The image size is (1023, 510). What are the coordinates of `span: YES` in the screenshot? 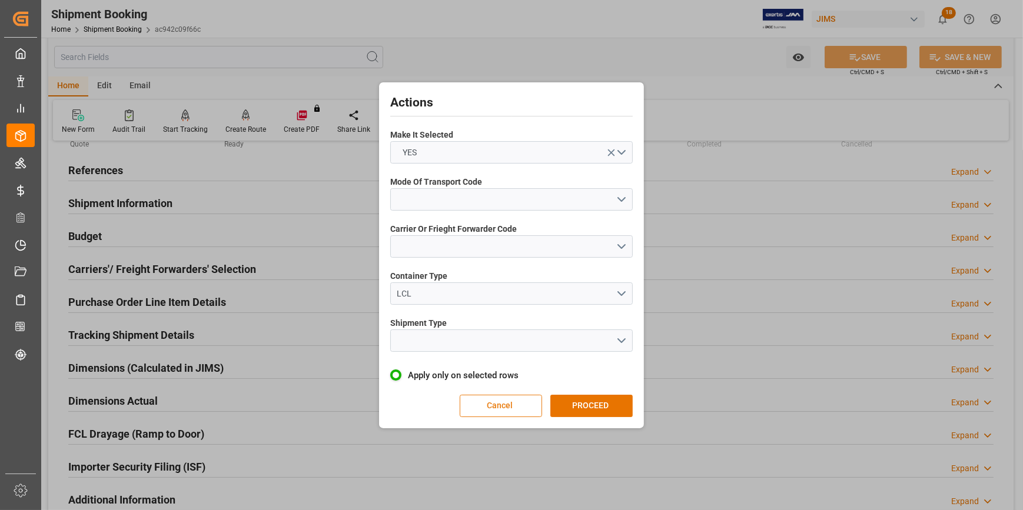 It's located at (410, 152).